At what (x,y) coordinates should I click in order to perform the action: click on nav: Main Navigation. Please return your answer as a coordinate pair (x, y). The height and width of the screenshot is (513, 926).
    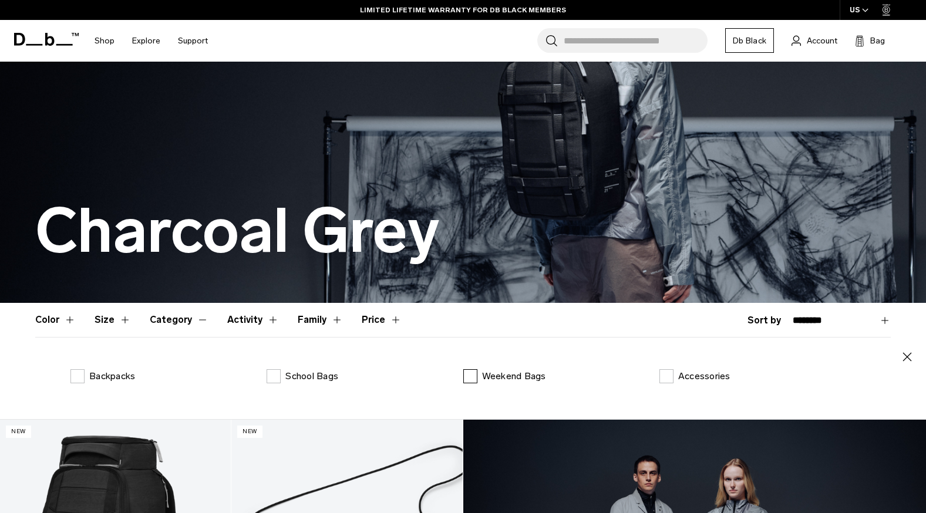
    Looking at the image, I should click on (151, 41).